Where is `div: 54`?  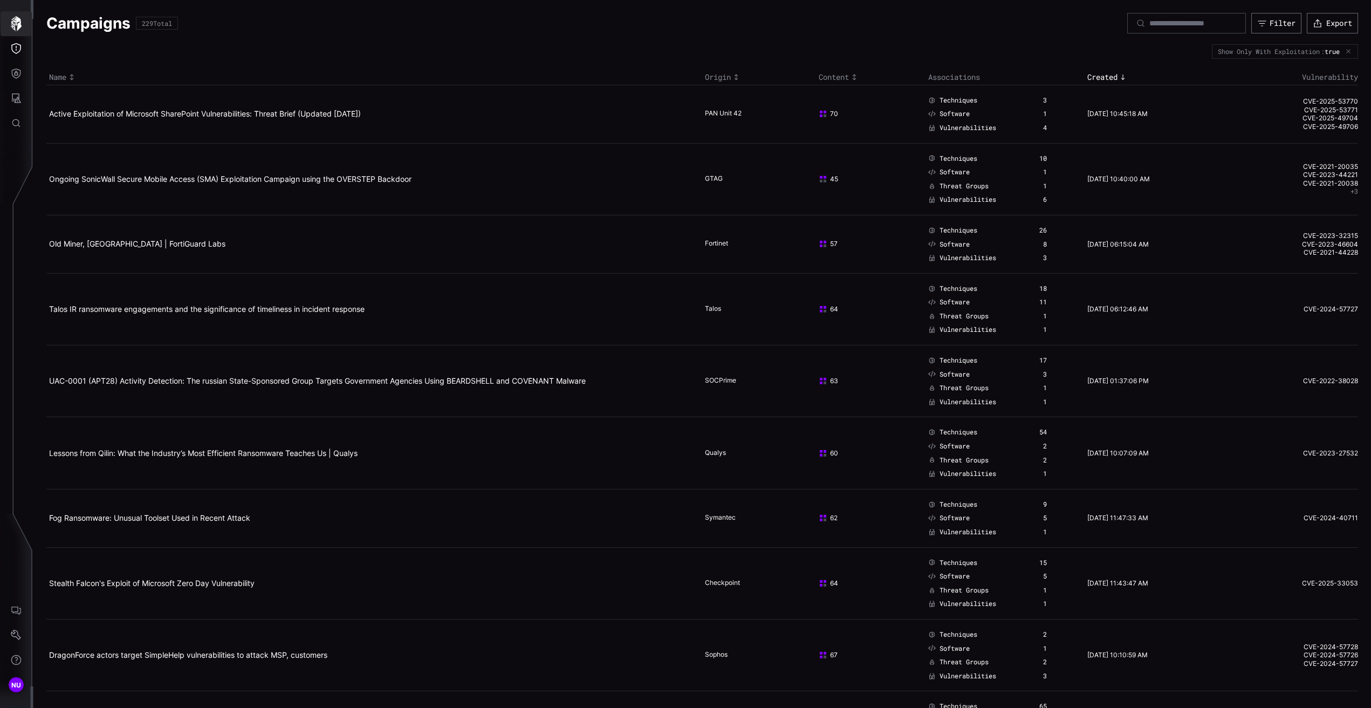
div: 54 is located at coordinates (1043, 432).